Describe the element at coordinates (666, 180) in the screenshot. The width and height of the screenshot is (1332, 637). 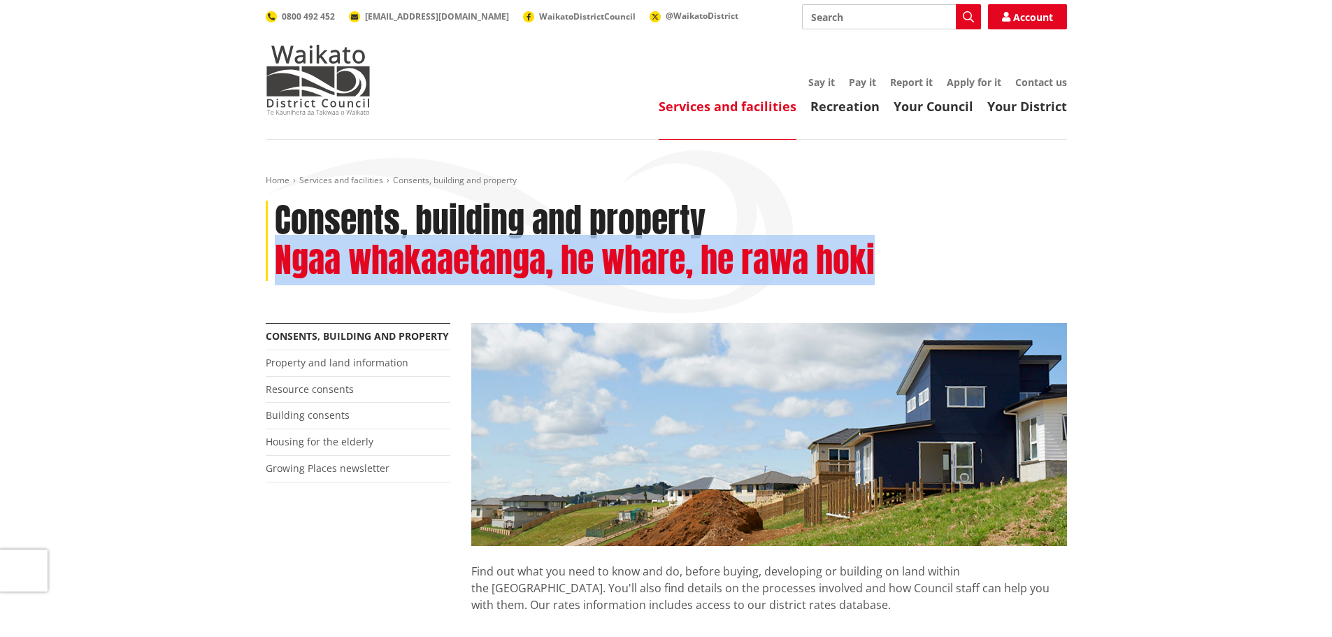
I see `nav: breadcrumb` at that location.